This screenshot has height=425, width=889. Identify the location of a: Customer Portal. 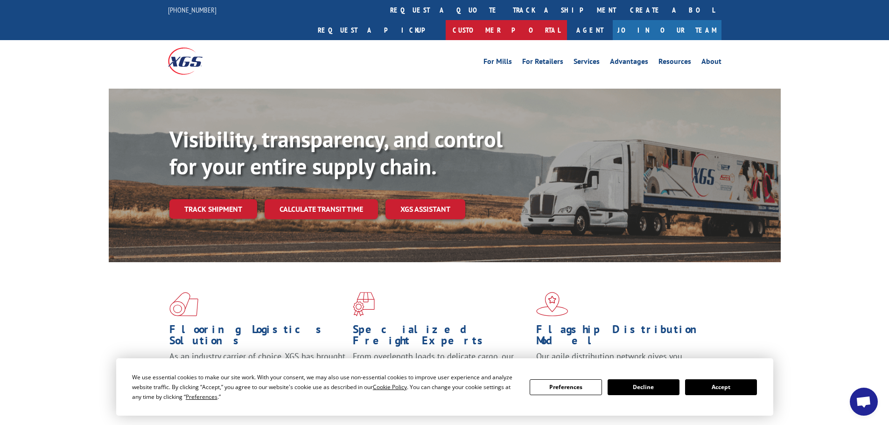
(506, 30).